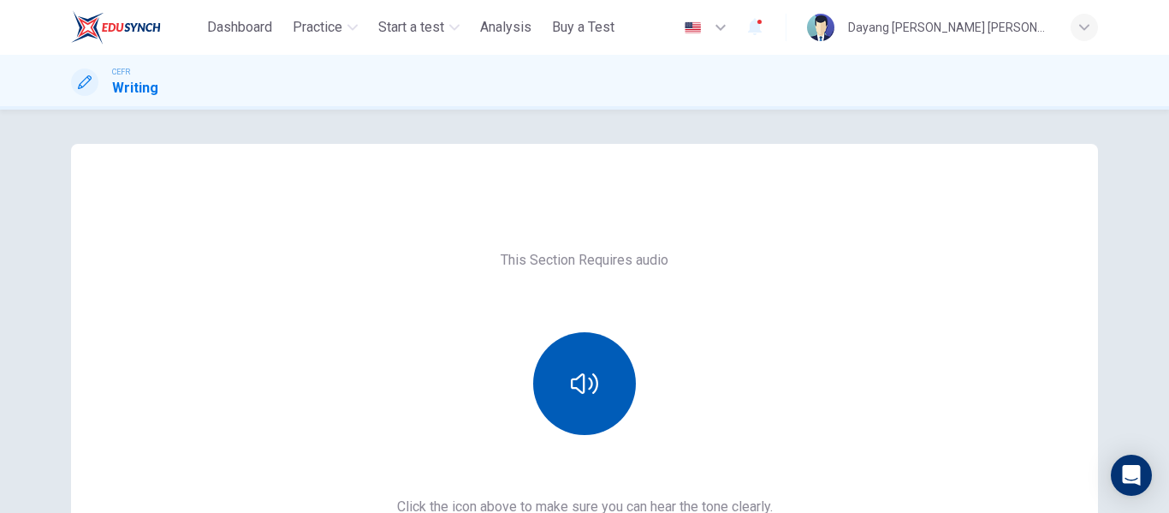  Describe the element at coordinates (506, 27) in the screenshot. I see `span: Analysis` at that location.